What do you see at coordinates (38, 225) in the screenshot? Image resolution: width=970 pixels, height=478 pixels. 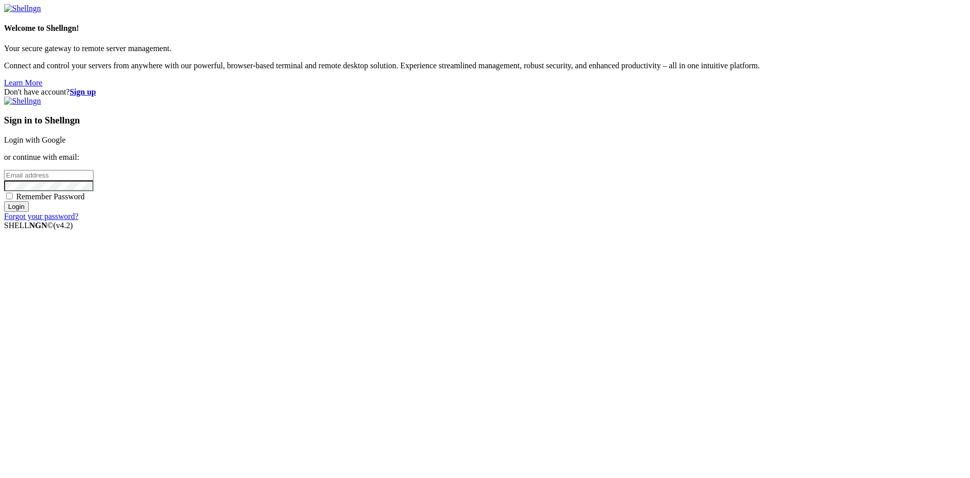 I see `b: NGN` at bounding box center [38, 225].